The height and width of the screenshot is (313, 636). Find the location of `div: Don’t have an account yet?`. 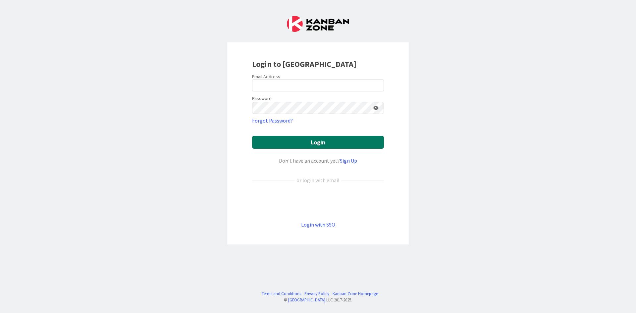

div: Don’t have an account yet? is located at coordinates (318, 161).